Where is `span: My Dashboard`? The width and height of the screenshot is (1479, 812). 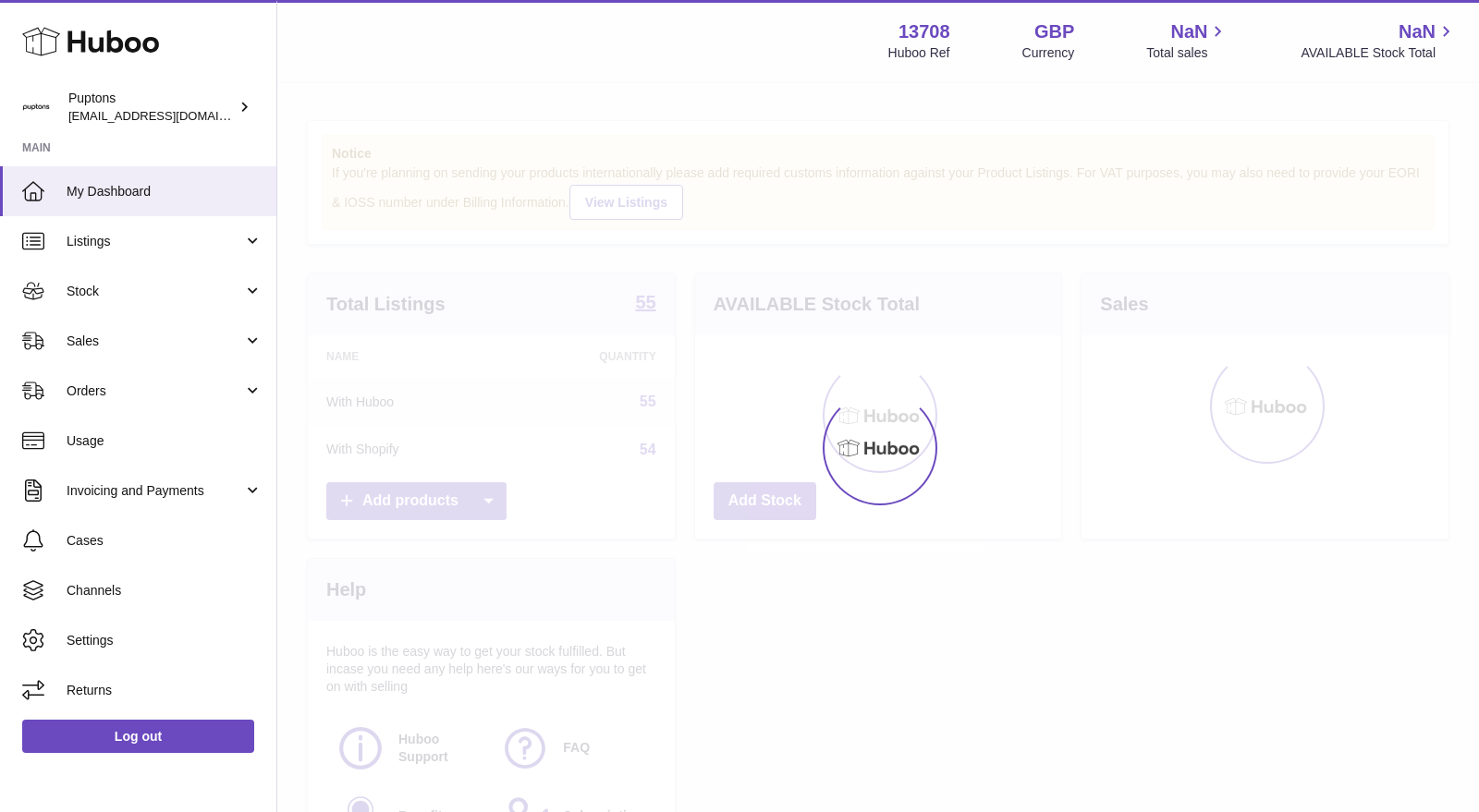
span: My Dashboard is located at coordinates (164, 191).